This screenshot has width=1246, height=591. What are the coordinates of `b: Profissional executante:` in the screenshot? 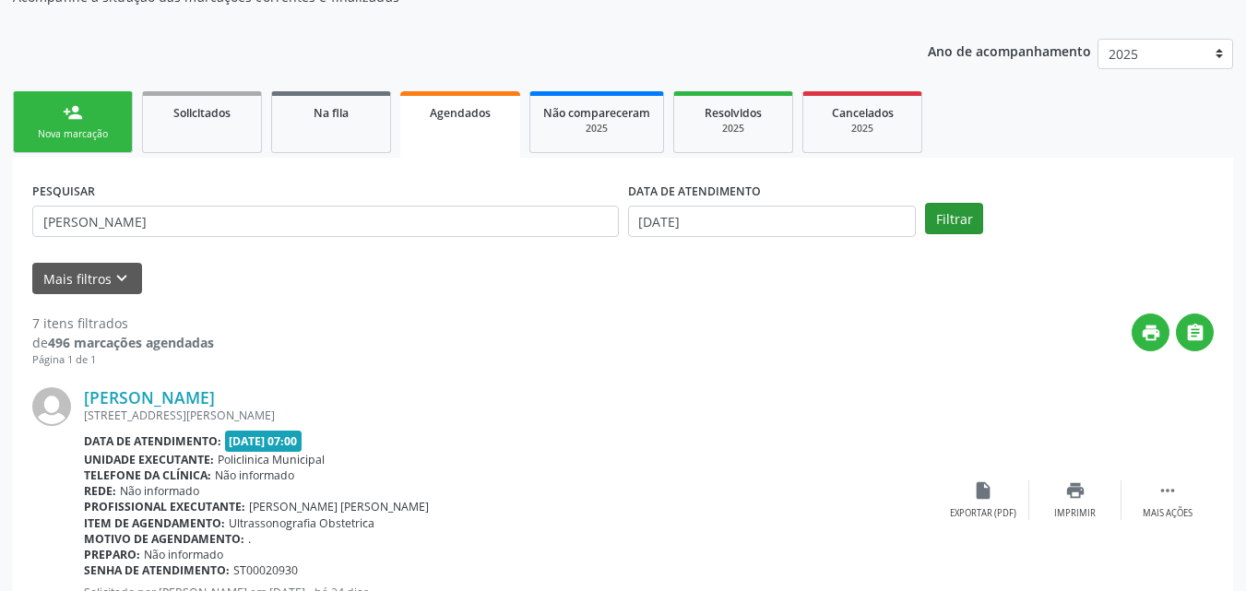 It's located at (164, 506).